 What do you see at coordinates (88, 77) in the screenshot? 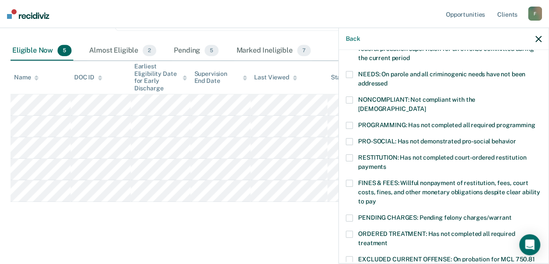
I see `div: DOC ID` at bounding box center [88, 77].